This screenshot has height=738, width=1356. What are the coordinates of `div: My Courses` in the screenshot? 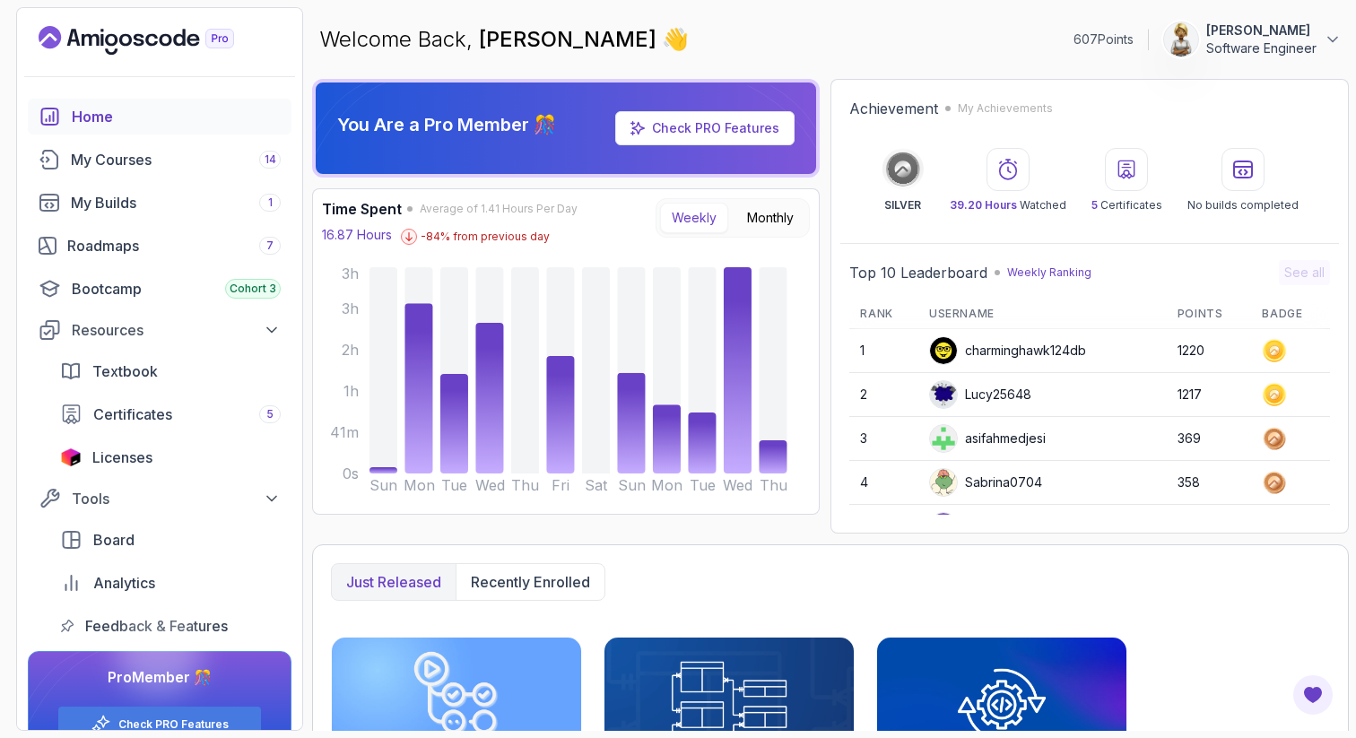 It's located at (176, 160).